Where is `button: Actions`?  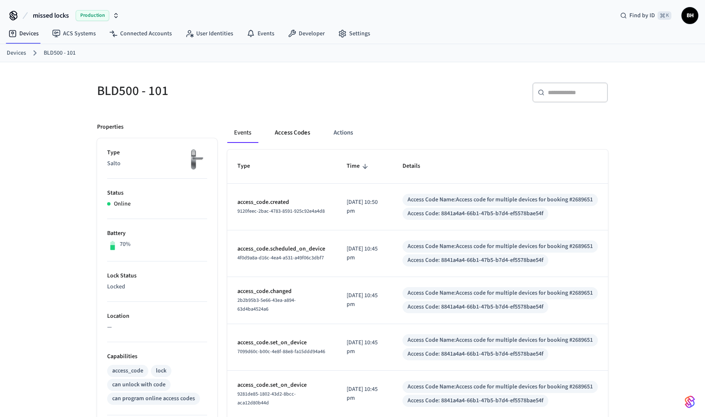
button: Actions is located at coordinates (343, 133).